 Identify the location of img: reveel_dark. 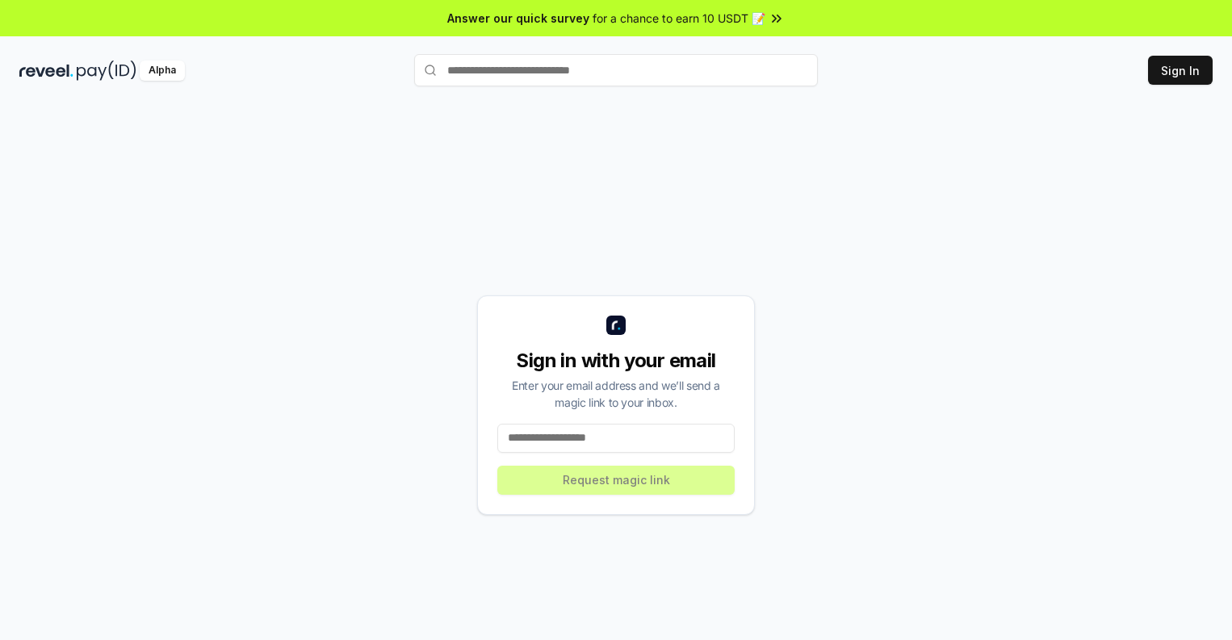
(46, 70).